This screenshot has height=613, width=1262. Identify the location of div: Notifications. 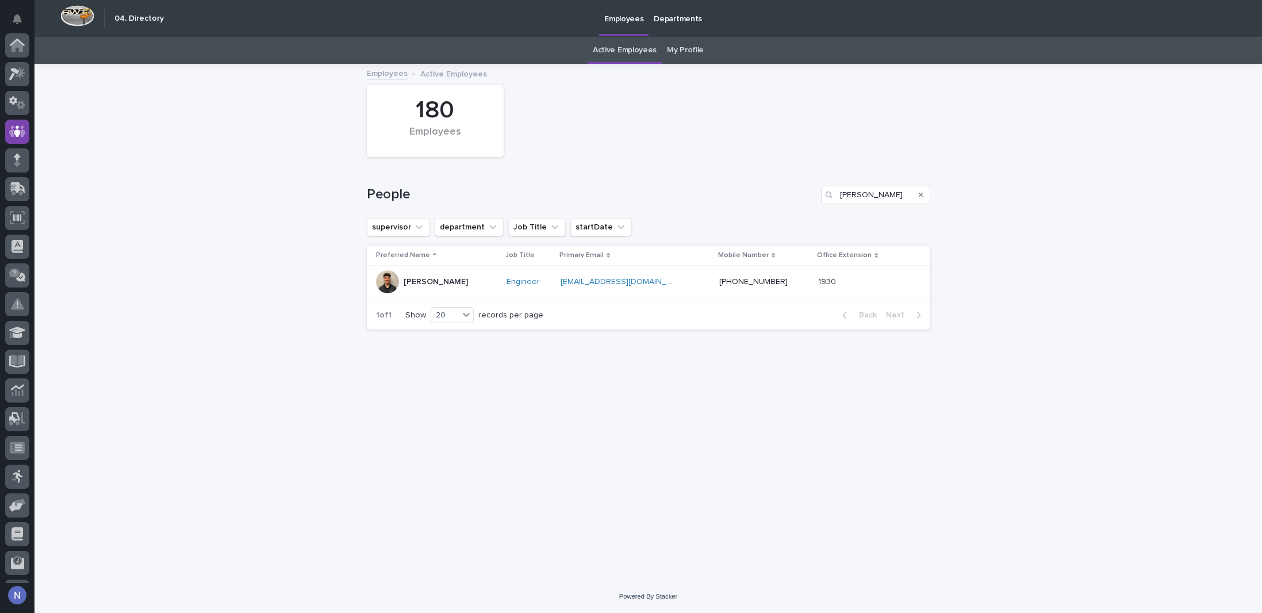
(22, 23).